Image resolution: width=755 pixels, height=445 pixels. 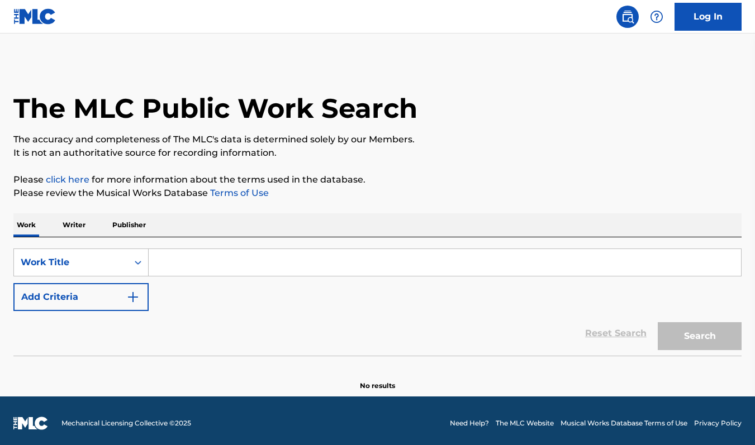 What do you see at coordinates (377, 153) in the screenshot?
I see `p: It is not an authoritative source for recording information.` at bounding box center [377, 153].